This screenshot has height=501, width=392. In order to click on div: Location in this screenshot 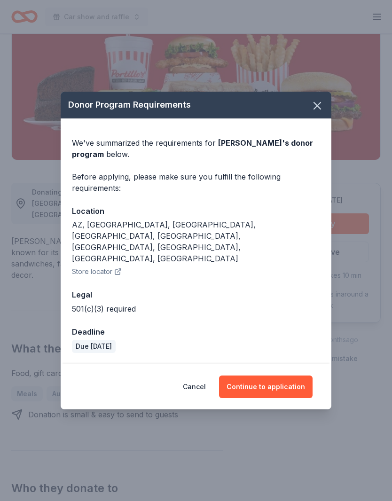, I will do `click(196, 211)`.